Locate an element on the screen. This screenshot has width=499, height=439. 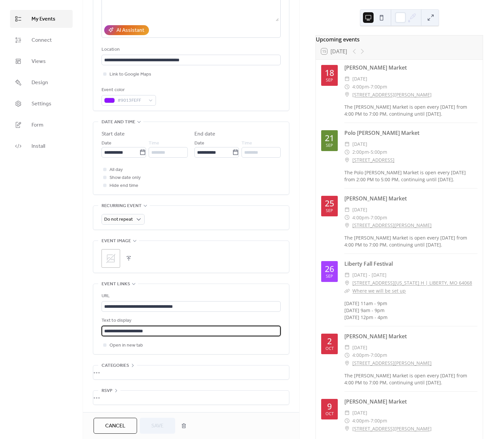
span: Install is located at coordinates (38, 147).